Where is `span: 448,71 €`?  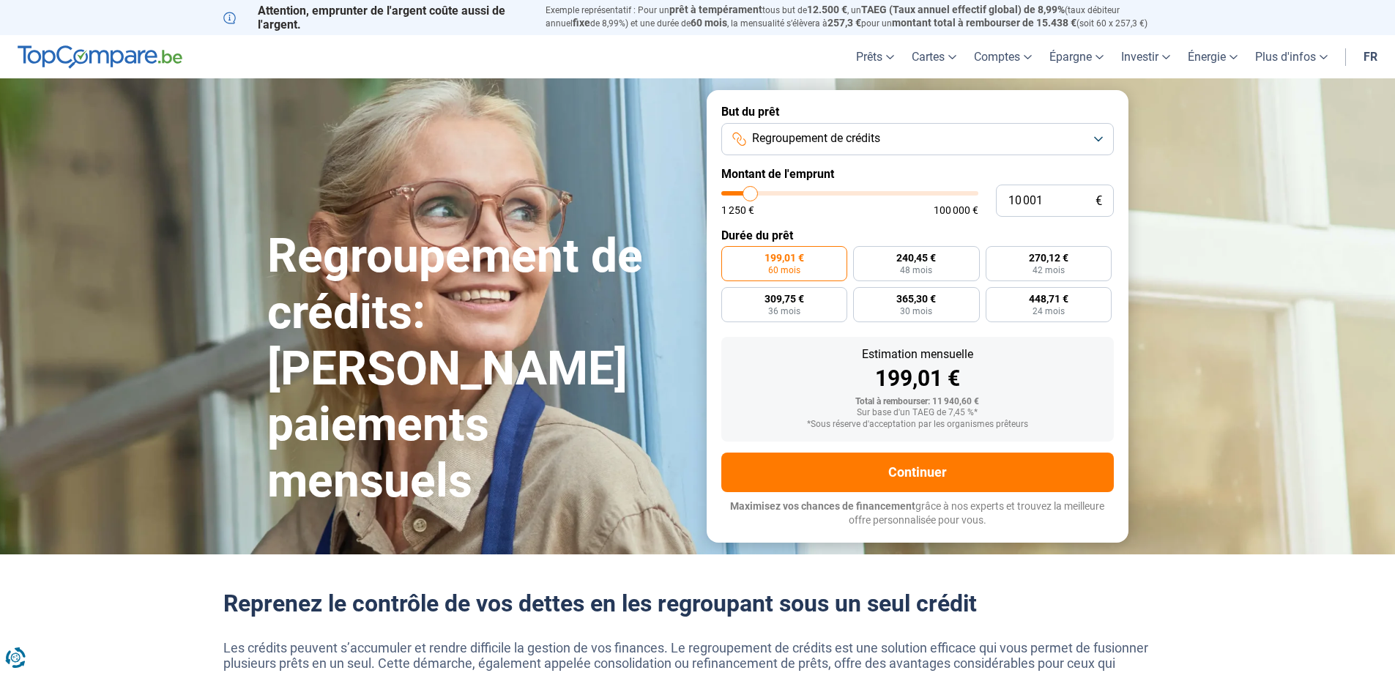
span: 448,71 € is located at coordinates (1049, 299).